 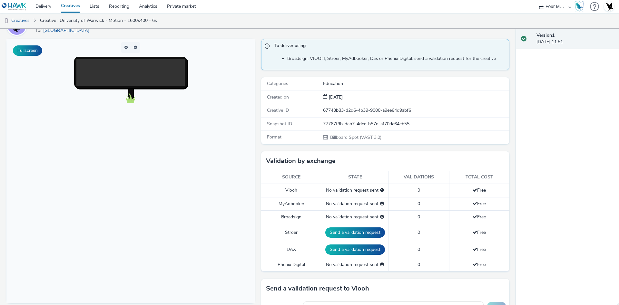 I want to click on li: Broadsign, VIOOH, Stroer, MyAdbooker, Dax or Phenix Digital: send a validation request for the cr..., so click(x=397, y=59).